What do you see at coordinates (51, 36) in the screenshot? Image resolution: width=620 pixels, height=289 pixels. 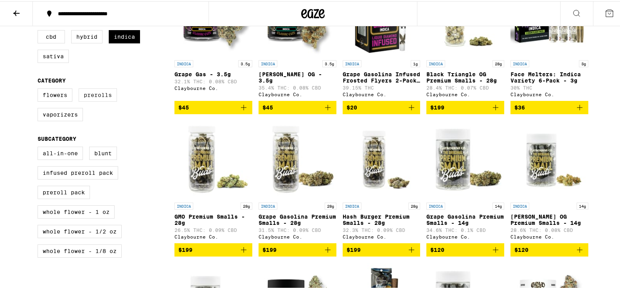 I see `label: CBD` at bounding box center [51, 36].